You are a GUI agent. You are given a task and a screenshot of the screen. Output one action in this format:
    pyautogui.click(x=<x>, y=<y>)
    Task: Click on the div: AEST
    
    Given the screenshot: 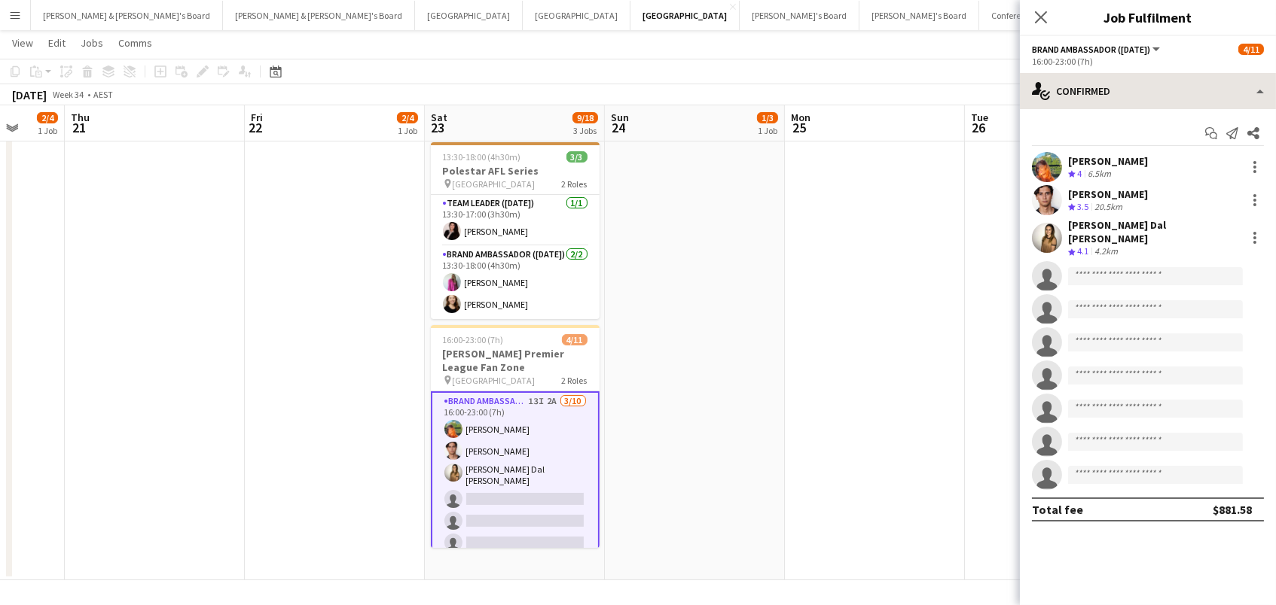 What is the action you would take?
    pyautogui.click(x=103, y=94)
    